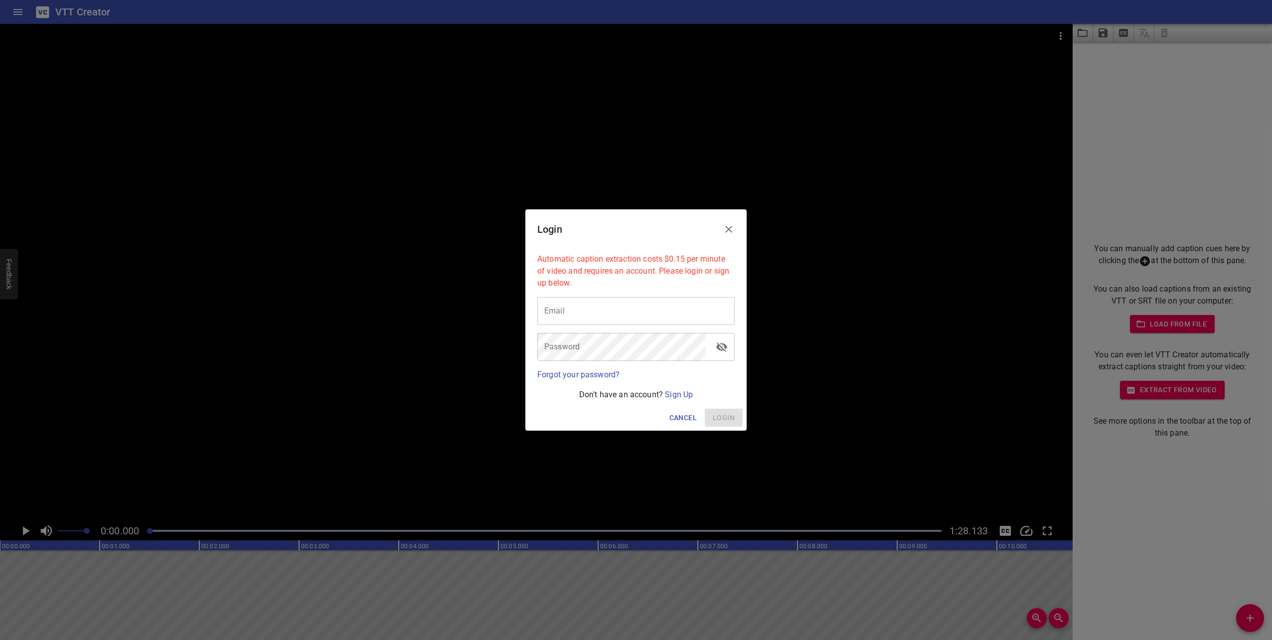 The width and height of the screenshot is (1272, 640). I want to click on button: Cancel, so click(683, 418).